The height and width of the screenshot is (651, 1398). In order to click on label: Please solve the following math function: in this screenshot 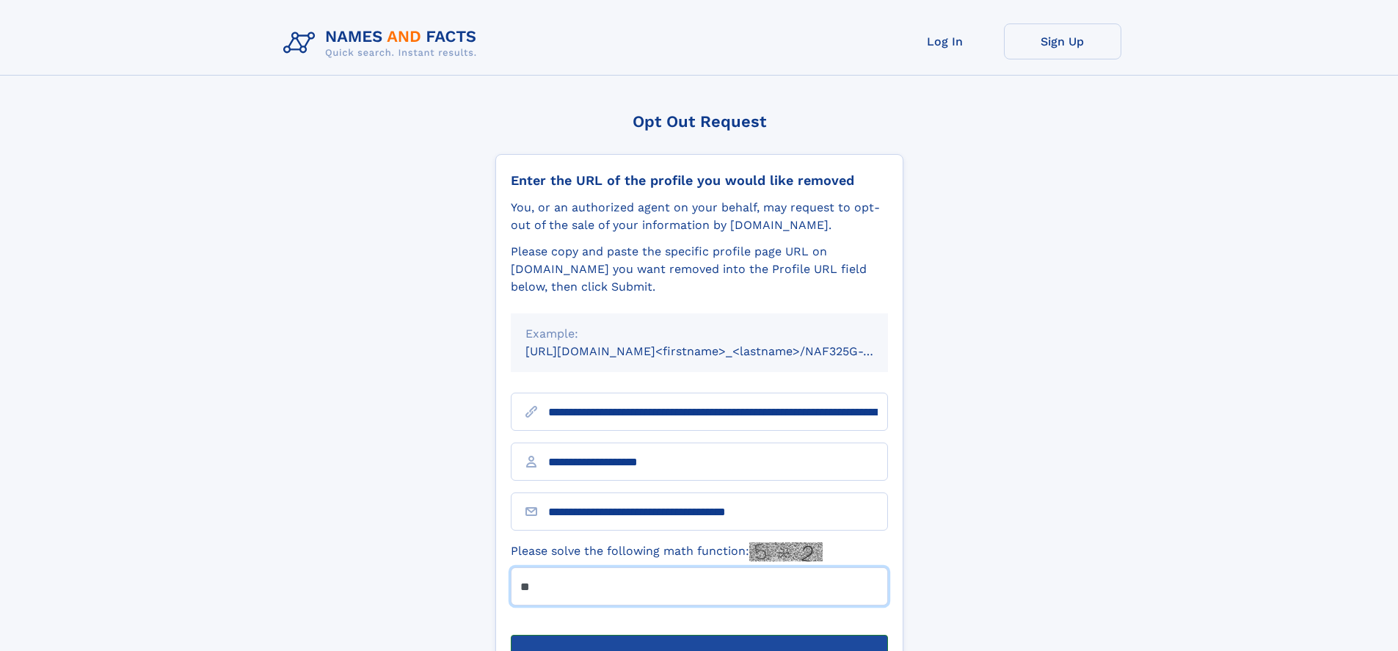, I will do `click(666, 552)`.